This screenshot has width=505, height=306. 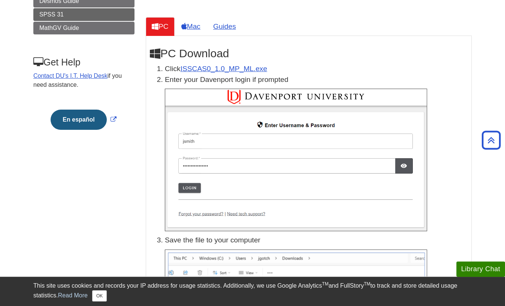 What do you see at coordinates (51, 14) in the screenshot?
I see `span: SPSS 31` at bounding box center [51, 14].